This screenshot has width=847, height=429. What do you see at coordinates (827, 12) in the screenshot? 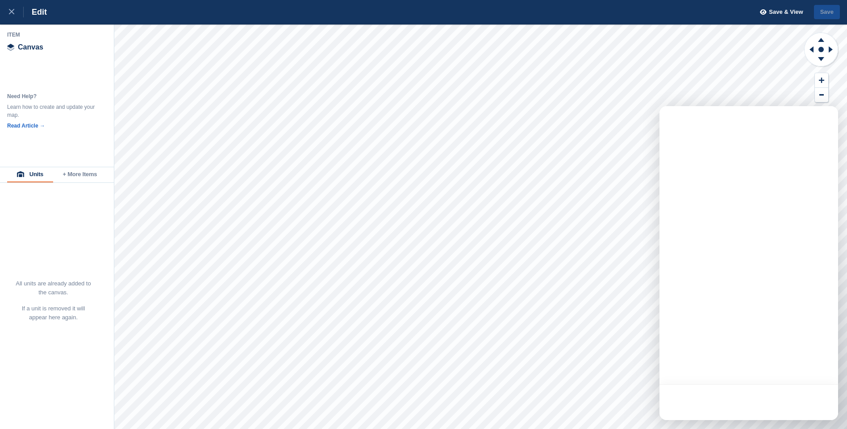
I see `button: Save` at bounding box center [827, 12].